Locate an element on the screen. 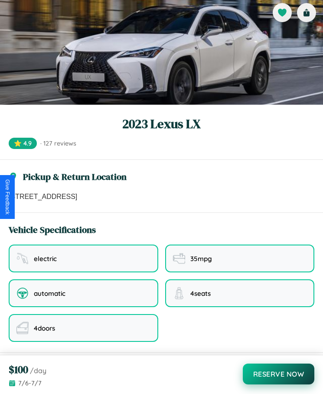  img: seating is located at coordinates (179, 293).